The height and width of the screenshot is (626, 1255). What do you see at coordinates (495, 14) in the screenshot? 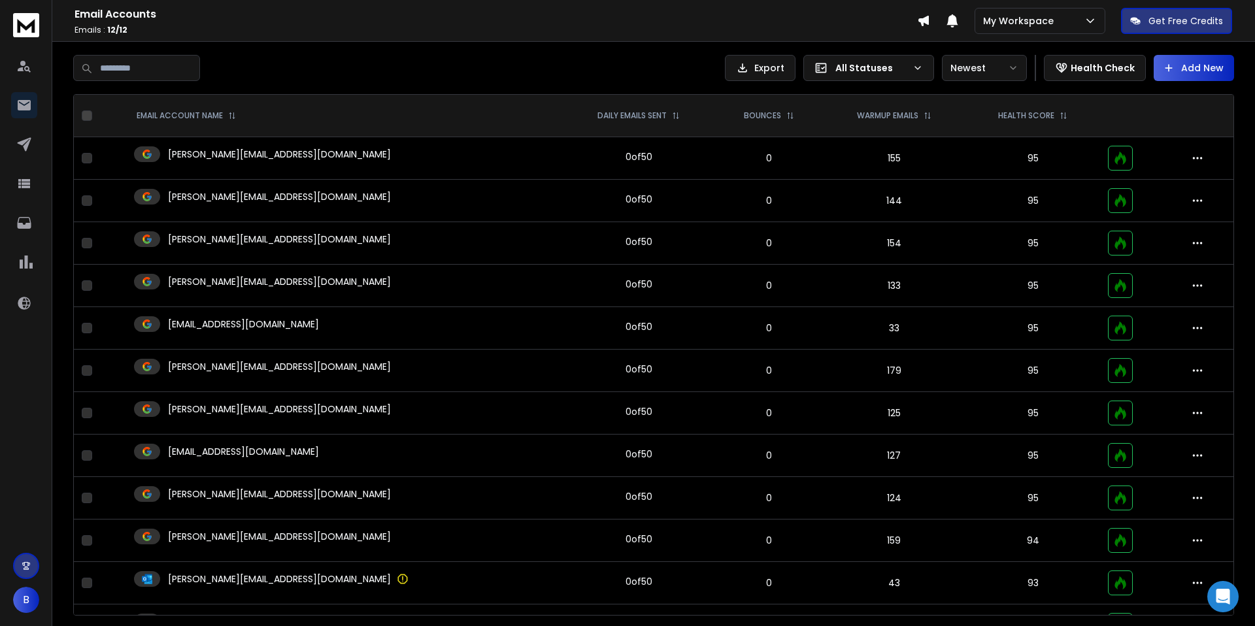
I see `h1: Email Accounts` at bounding box center [495, 14].